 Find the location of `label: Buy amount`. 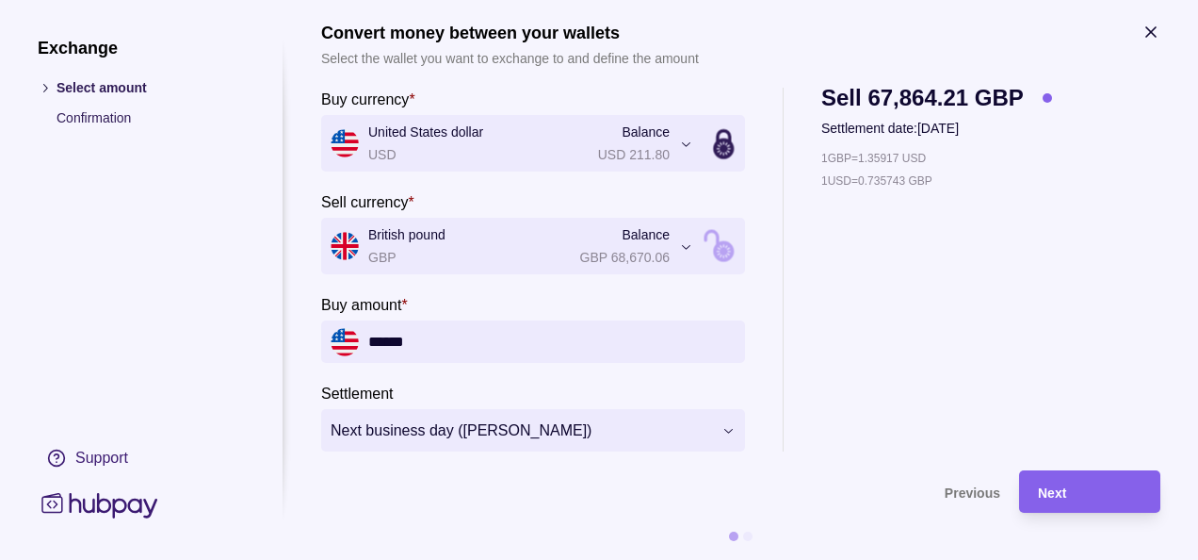

label: Buy amount is located at coordinates (365, 304).